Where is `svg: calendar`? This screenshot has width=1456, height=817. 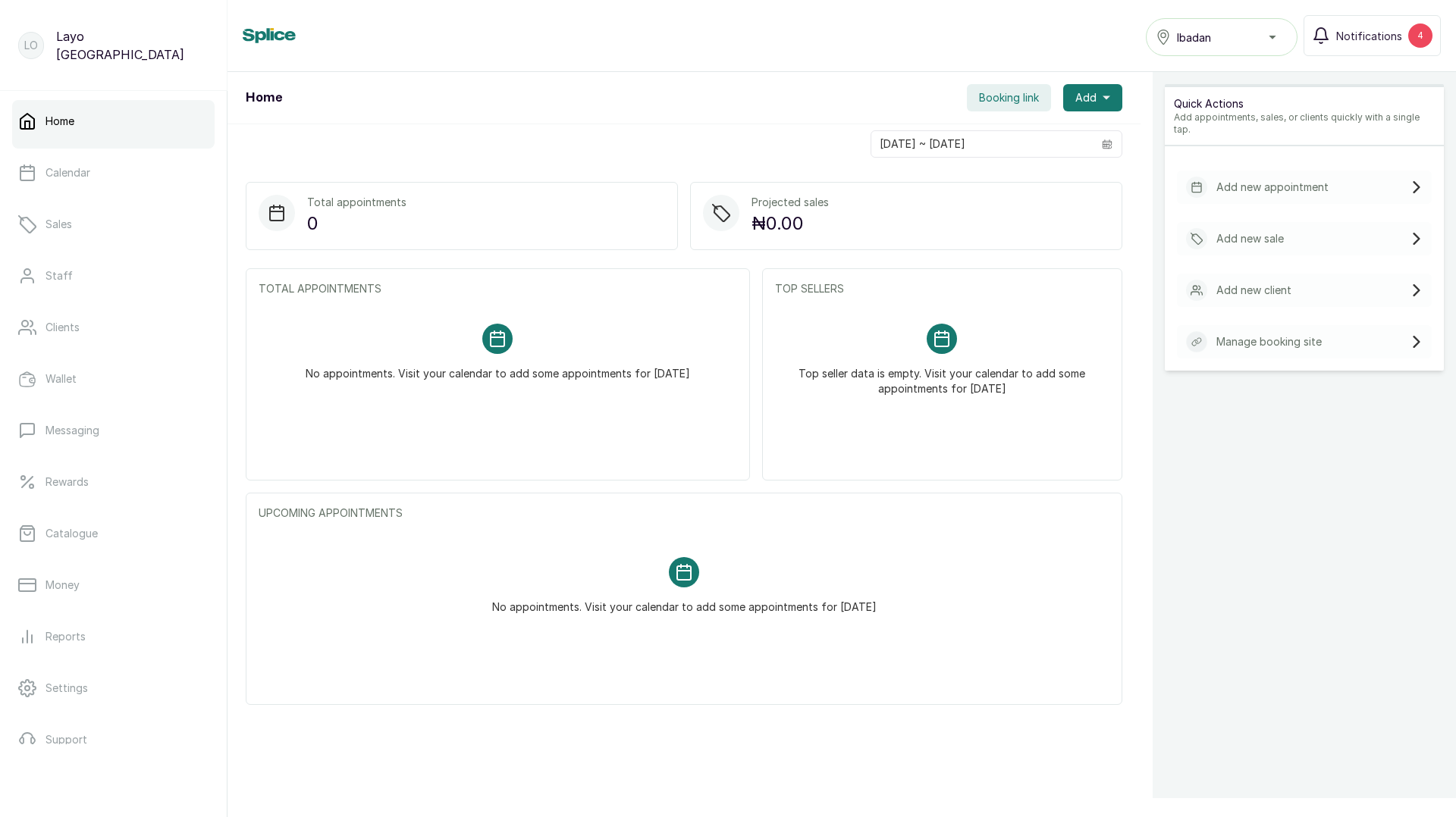 svg: calendar is located at coordinates (1107, 144).